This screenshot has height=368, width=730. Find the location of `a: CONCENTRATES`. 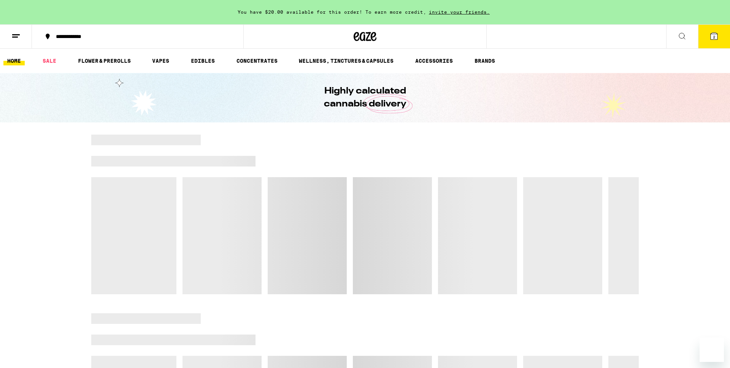

a: CONCENTRATES is located at coordinates (257, 61).